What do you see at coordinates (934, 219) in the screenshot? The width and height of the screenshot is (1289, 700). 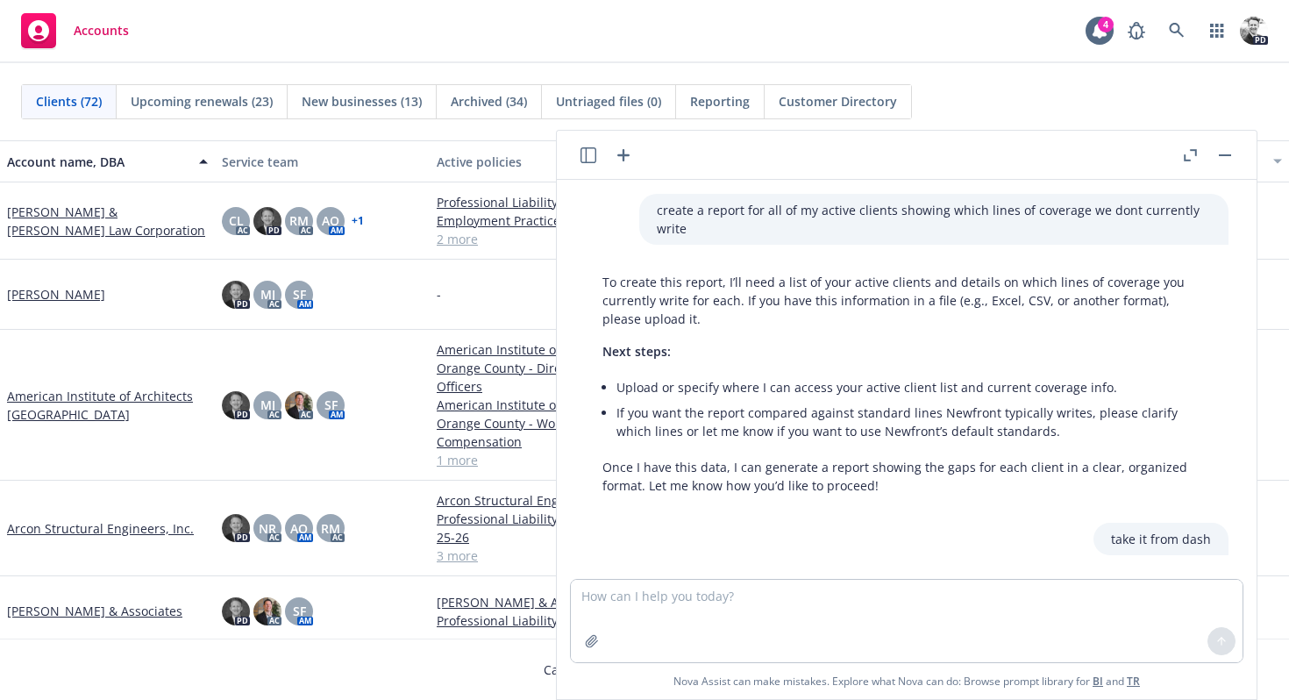 I see `p: create a report for all of my active clients showing which lines of coverage we dont currently write` at bounding box center [934, 219].